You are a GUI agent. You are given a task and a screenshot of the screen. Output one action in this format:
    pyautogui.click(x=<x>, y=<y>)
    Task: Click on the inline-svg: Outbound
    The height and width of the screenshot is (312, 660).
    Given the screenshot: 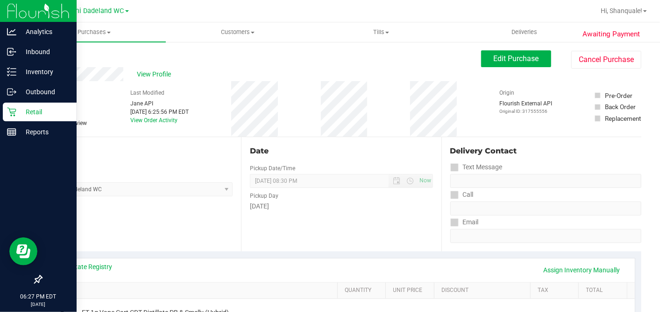 What is the action you would take?
    pyautogui.click(x=12, y=92)
    